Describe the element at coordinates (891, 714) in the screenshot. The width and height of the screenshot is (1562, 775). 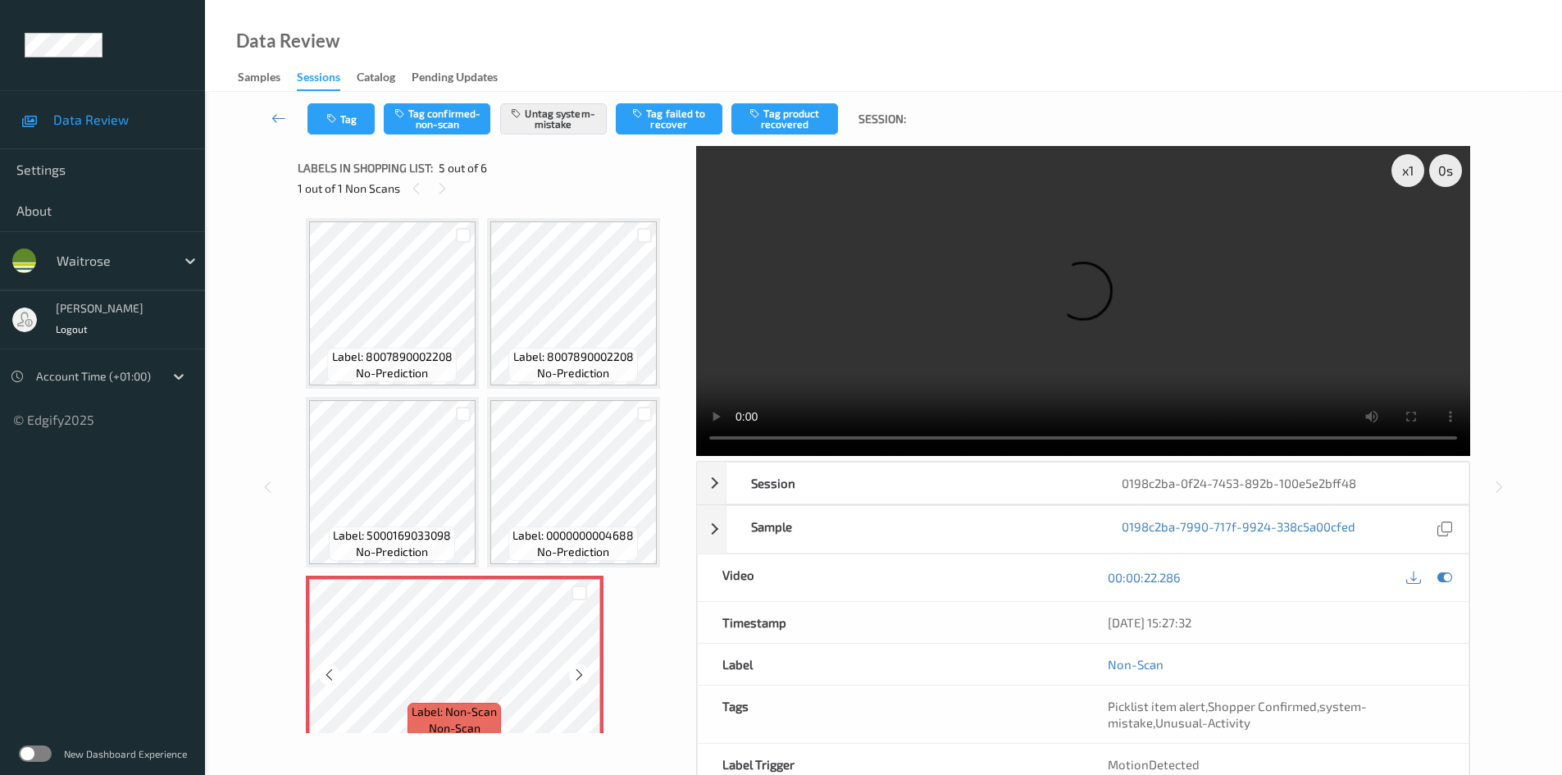
I see `div: Tags` at that location.